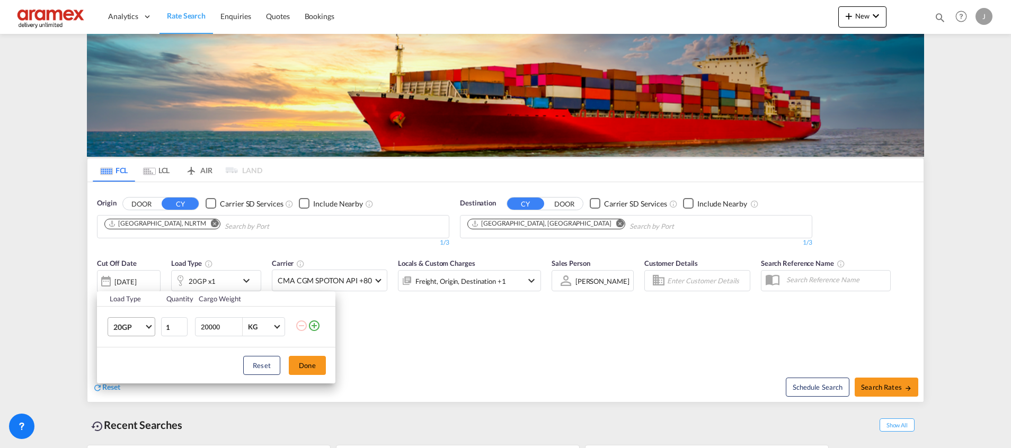  I want to click on button: Reset, so click(262, 365).